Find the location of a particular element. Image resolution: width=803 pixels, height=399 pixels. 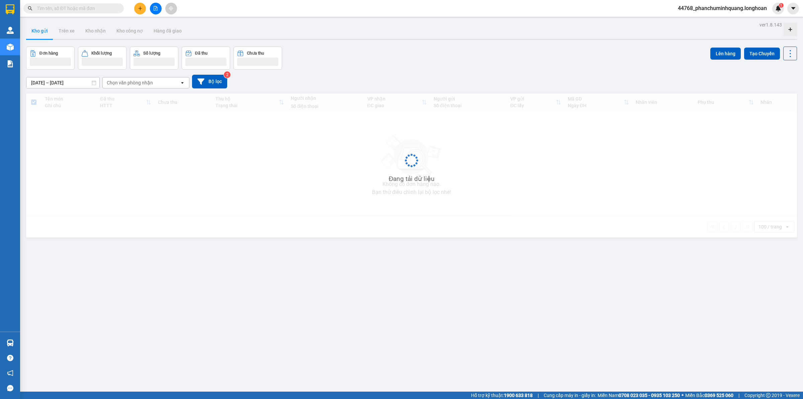

span: search is located at coordinates (30, 8).